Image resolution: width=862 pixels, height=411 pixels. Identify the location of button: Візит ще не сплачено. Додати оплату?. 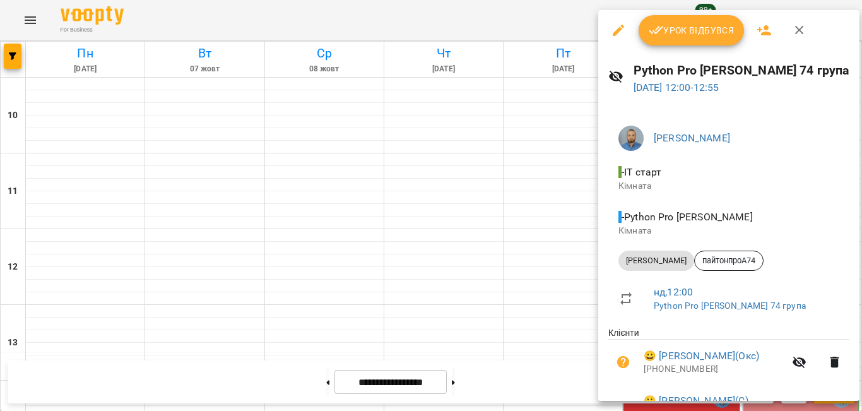
(623, 362).